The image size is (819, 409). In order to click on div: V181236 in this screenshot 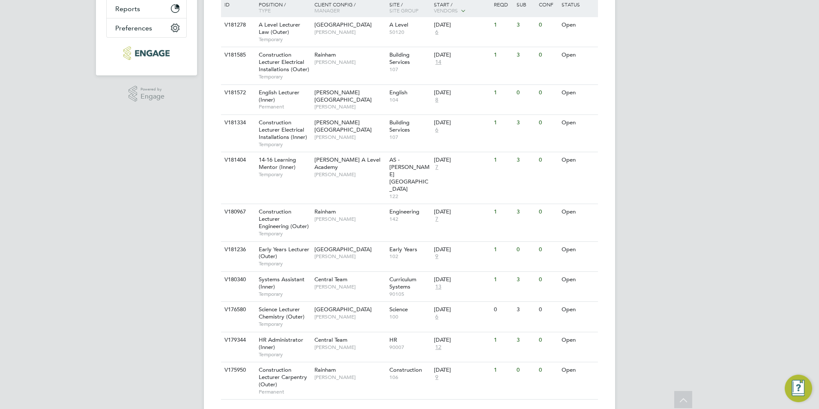, I will do `click(237, 249)`.